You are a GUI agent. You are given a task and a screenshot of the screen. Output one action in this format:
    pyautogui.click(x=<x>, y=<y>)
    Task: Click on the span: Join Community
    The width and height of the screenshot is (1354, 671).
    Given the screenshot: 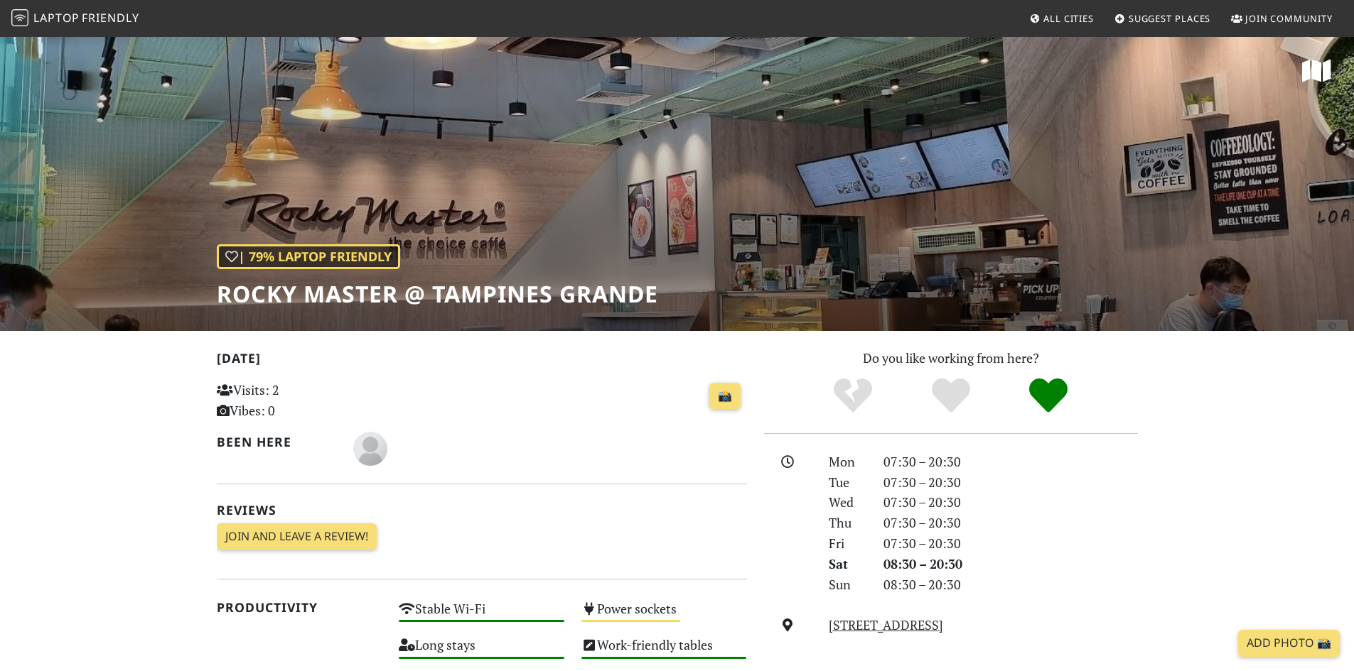 What is the action you would take?
    pyautogui.click(x=1288, y=18)
    